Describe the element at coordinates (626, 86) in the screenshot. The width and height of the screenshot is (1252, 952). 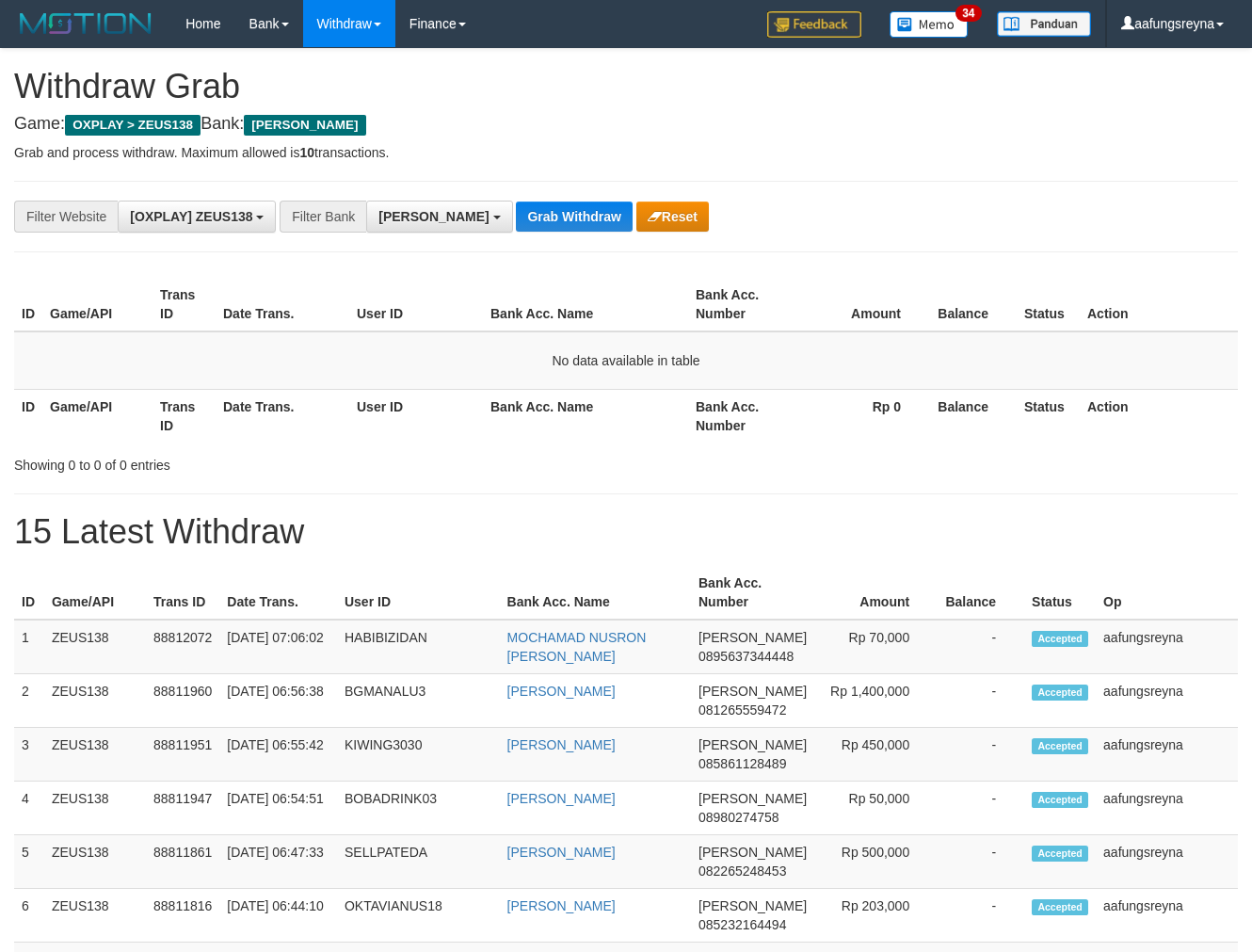
I see `h1: Withdraw Grab` at that location.